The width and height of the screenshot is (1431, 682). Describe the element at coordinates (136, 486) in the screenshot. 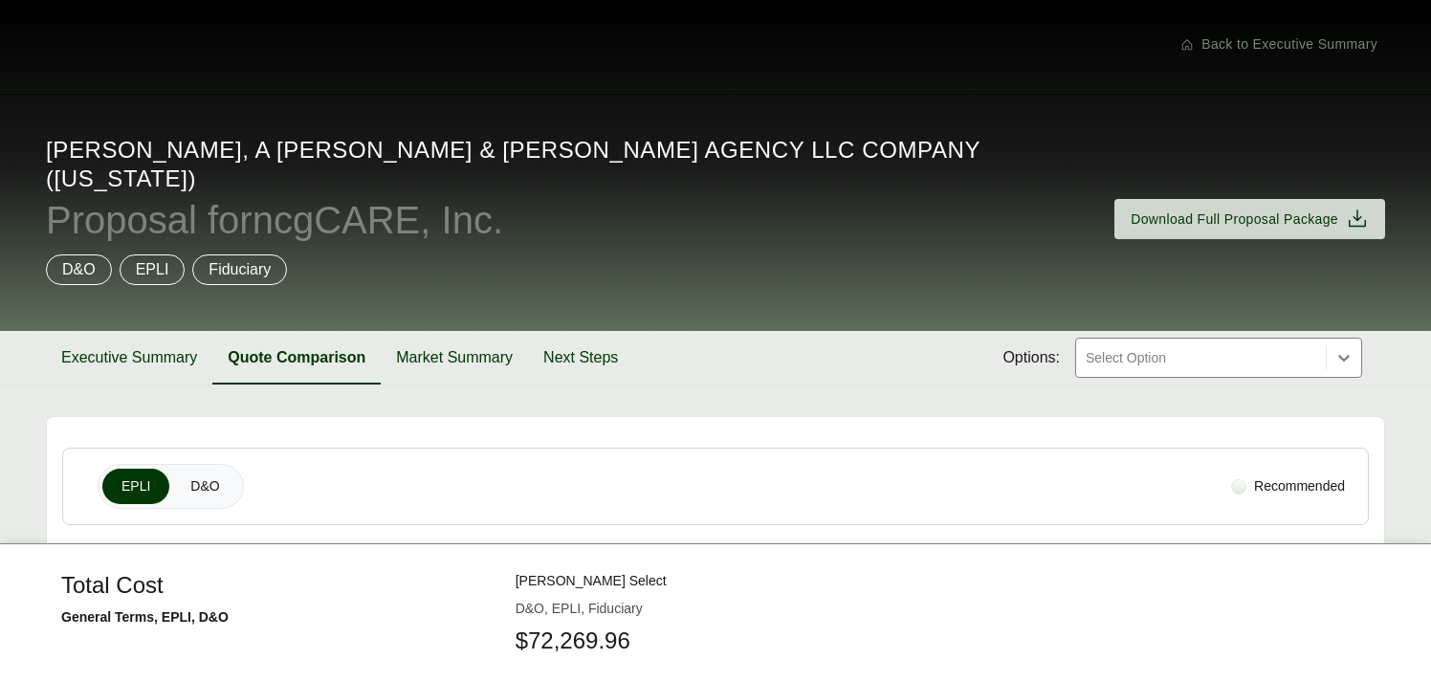

I see `button: EPLI` at that location.